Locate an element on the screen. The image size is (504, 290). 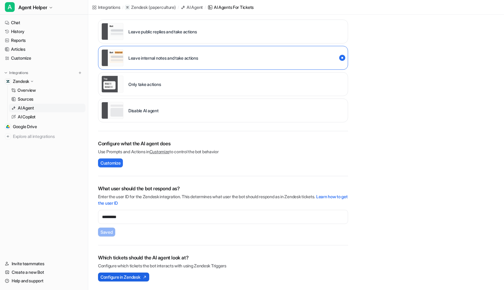
img: Only take actions is located at coordinates (112, 84).